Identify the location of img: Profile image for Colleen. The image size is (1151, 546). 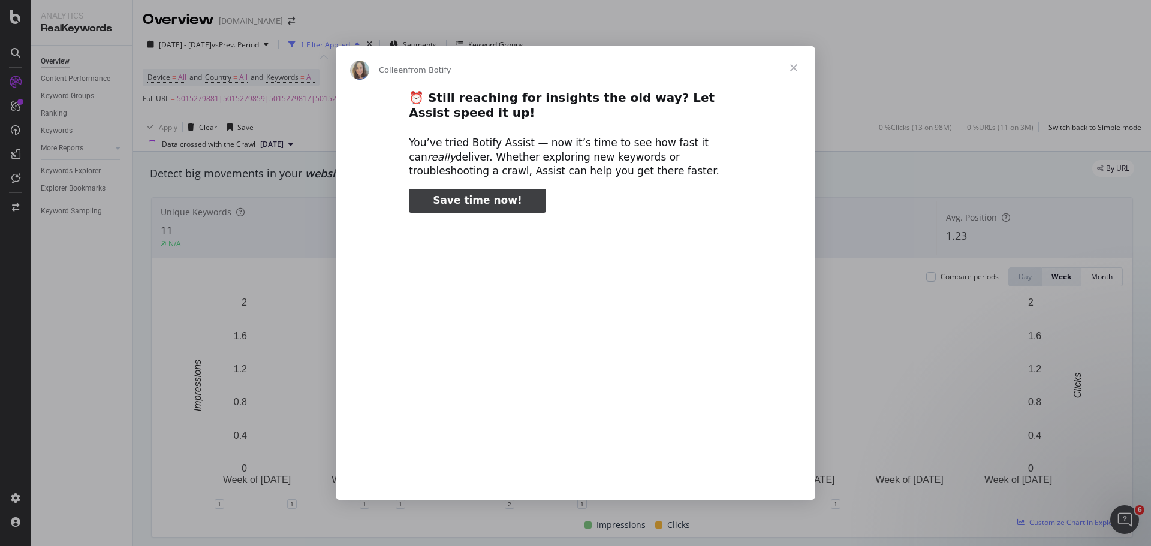
(360, 70).